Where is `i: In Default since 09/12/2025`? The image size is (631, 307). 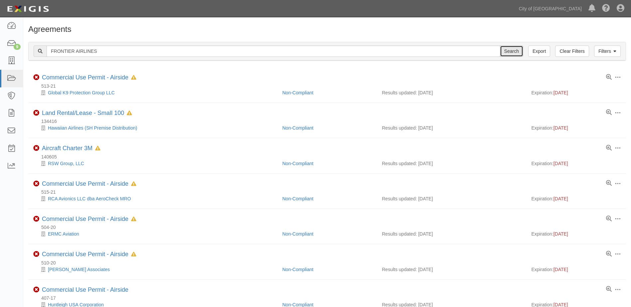 i: In Default since 09/12/2025 is located at coordinates (129, 113).